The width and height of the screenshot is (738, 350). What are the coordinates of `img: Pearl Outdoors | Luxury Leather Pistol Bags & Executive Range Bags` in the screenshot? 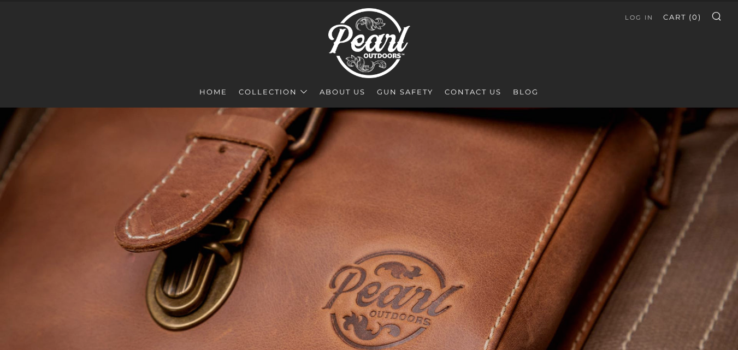 It's located at (370, 43).